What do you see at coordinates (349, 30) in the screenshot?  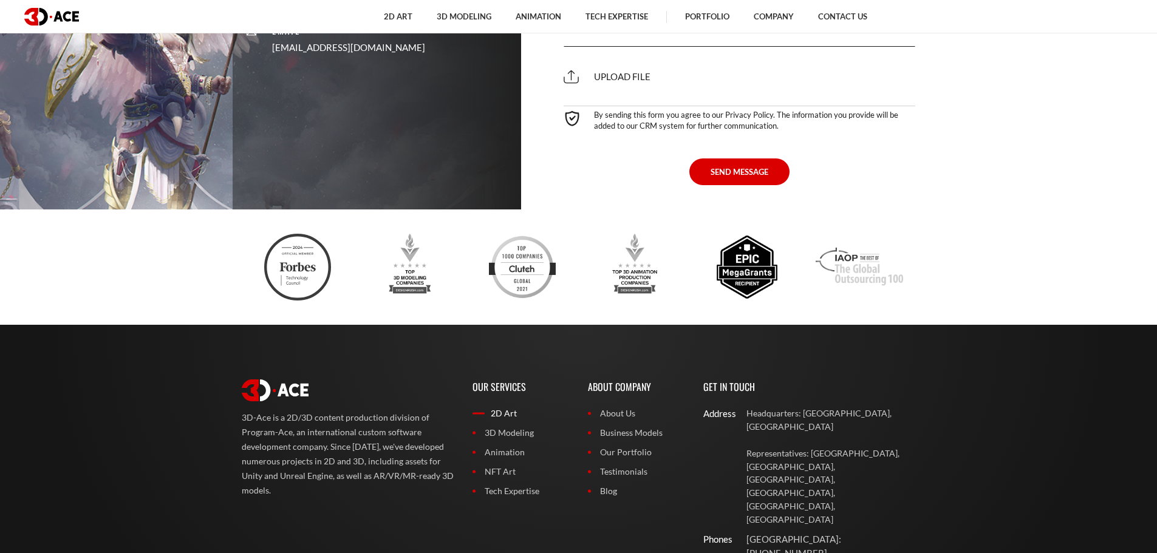 I see `p: Email` at bounding box center [349, 30].